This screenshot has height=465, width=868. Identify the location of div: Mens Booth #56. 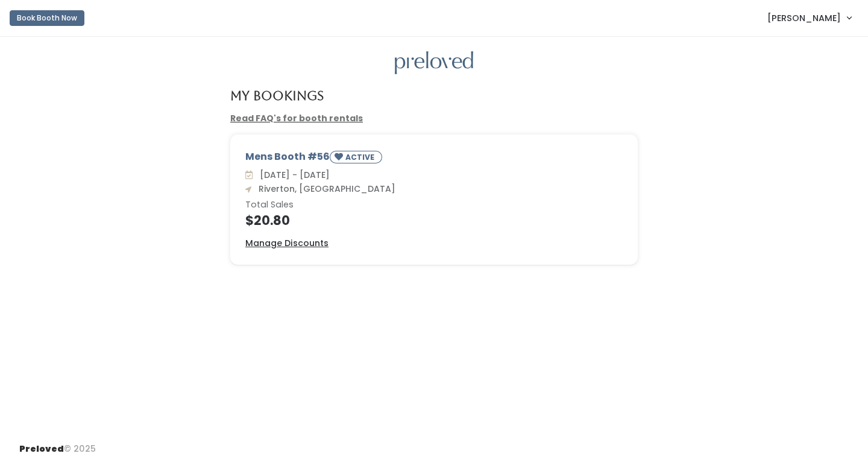
(434, 159).